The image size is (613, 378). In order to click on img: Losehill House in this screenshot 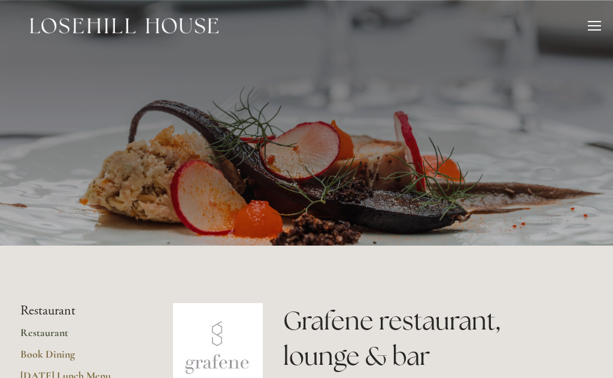, I will do `click(124, 26)`.